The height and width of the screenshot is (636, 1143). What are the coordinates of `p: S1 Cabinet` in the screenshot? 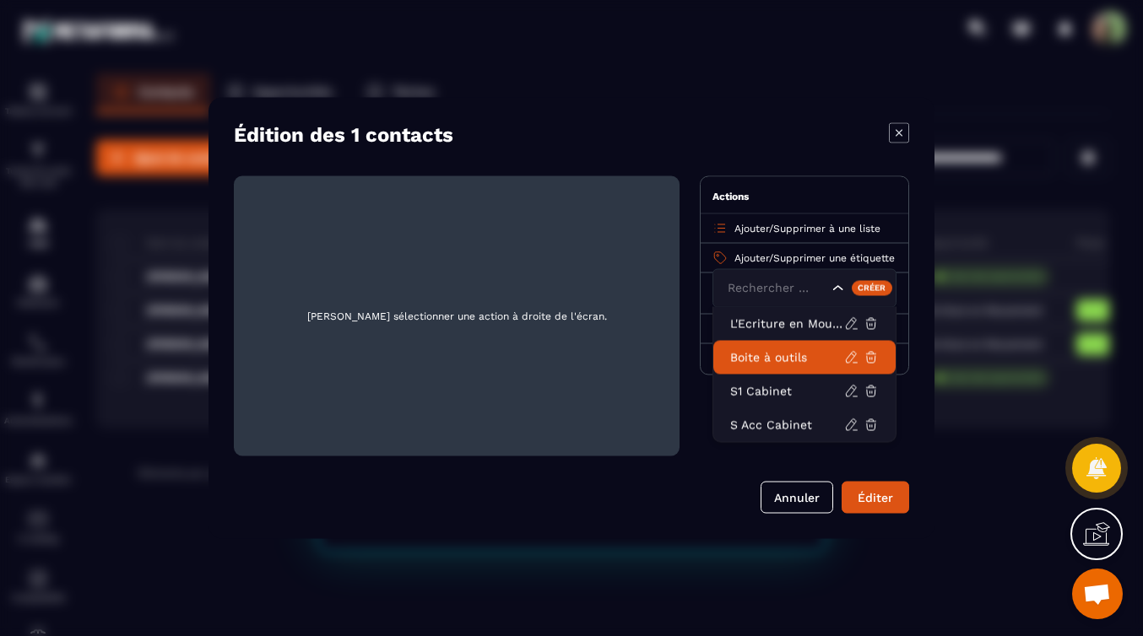 It's located at (786, 392).